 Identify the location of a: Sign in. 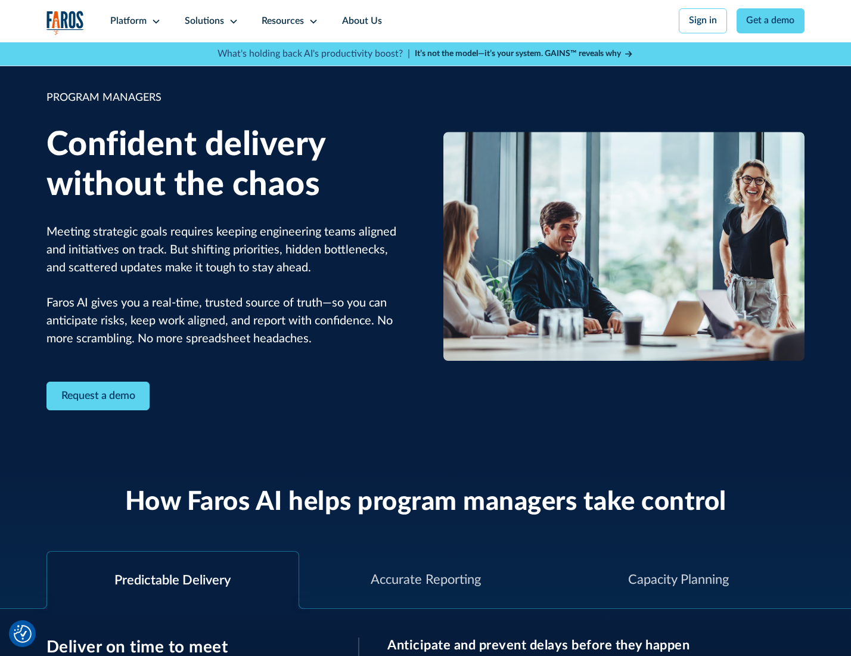
(703, 21).